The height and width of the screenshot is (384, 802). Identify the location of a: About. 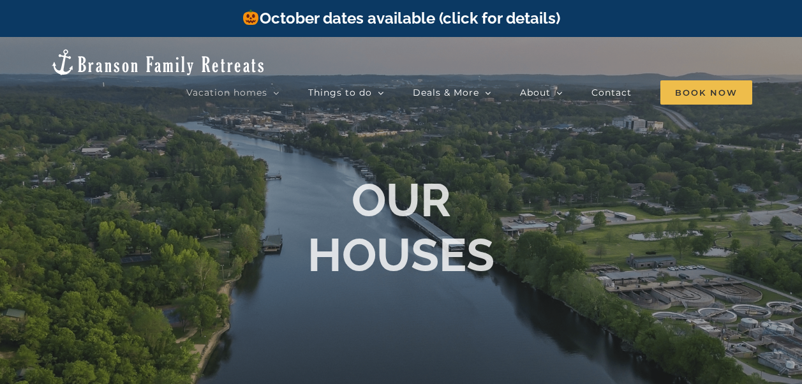
(541, 92).